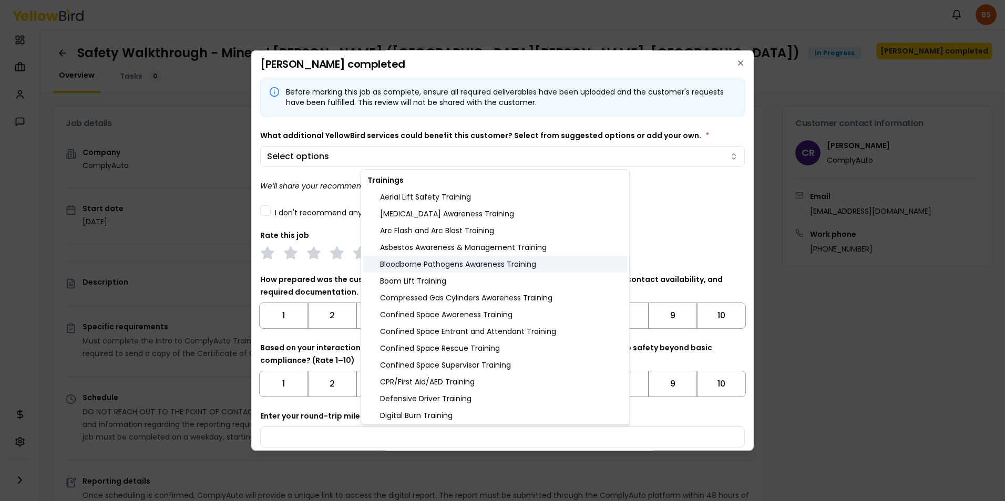 This screenshot has width=1005, height=501. What do you see at coordinates (495, 264) in the screenshot?
I see `div: Bloodborne Pathogens Awareness Training` at bounding box center [495, 264].